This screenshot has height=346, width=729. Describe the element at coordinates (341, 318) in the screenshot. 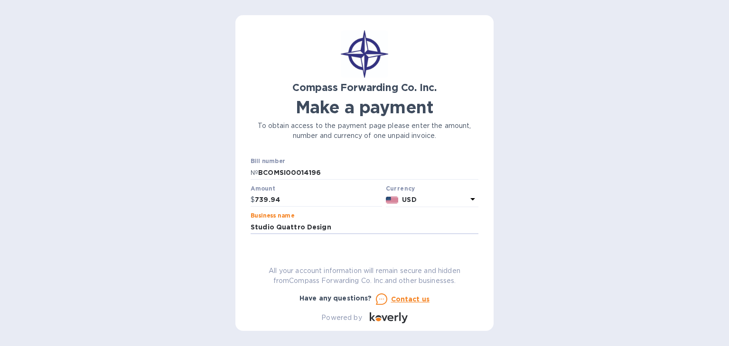

I see `p: Powered by` at that location.